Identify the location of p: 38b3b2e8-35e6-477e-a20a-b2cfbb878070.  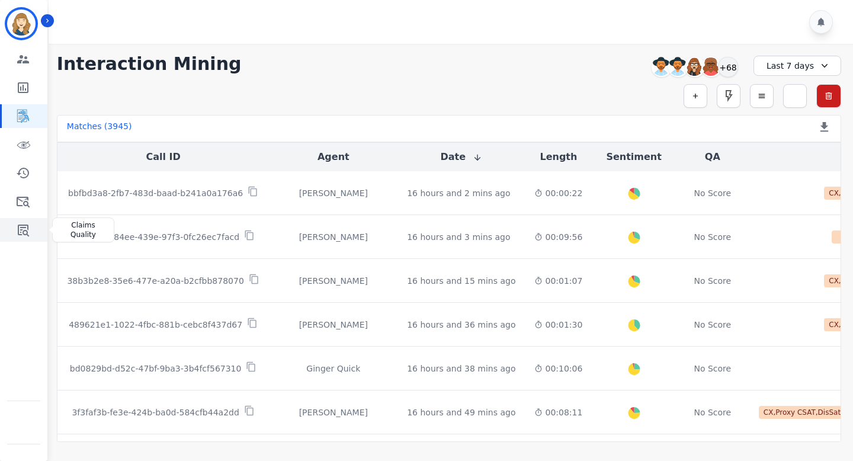
(155, 281).